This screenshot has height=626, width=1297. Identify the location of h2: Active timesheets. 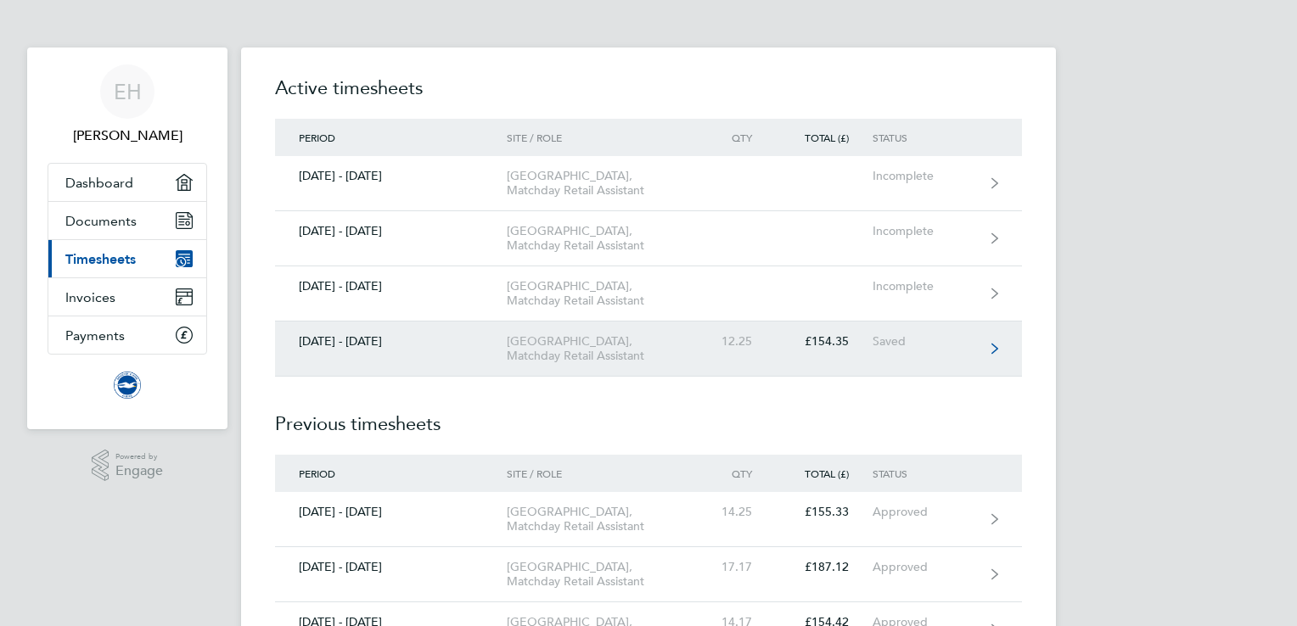
(648, 97).